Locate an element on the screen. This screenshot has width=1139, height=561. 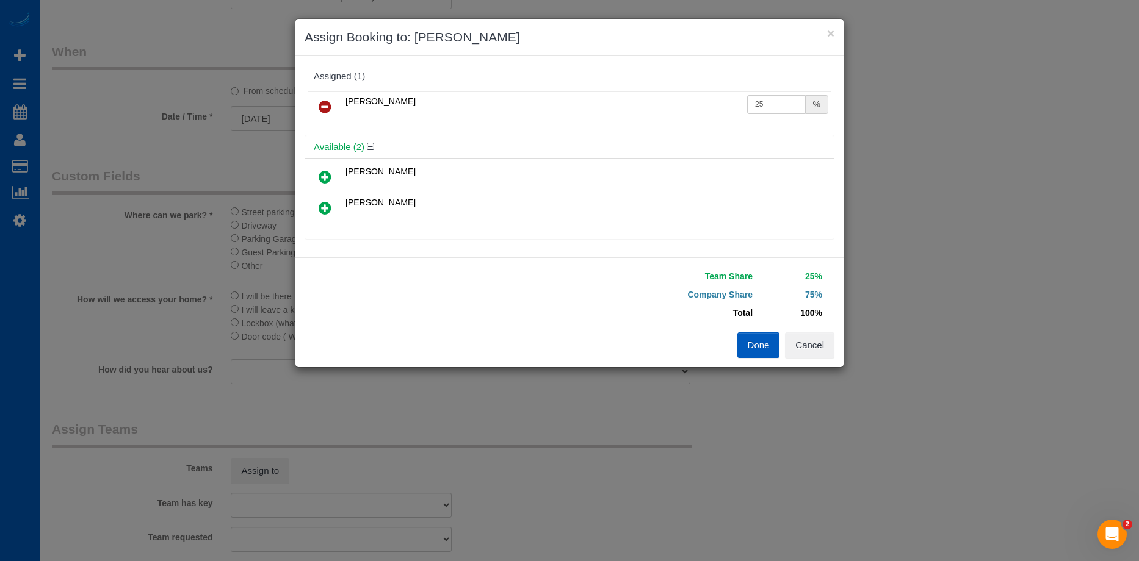
td: Total is located at coordinates (667, 313).